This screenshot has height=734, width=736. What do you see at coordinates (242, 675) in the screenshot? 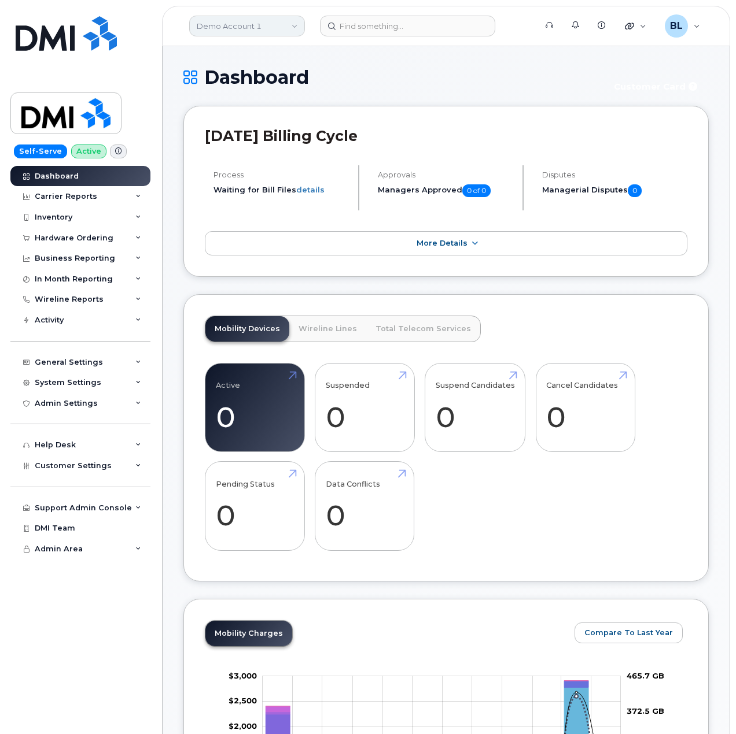
I see `tspan: $3,000` at bounding box center [242, 675].